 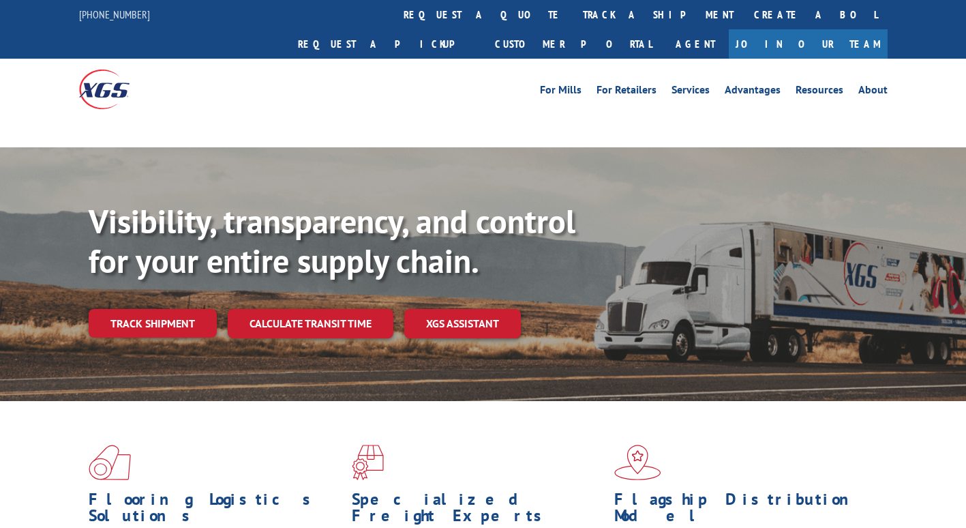 I want to click on img: xgs-icon-total-supply-chain-intelligence-red, so click(x=110, y=462).